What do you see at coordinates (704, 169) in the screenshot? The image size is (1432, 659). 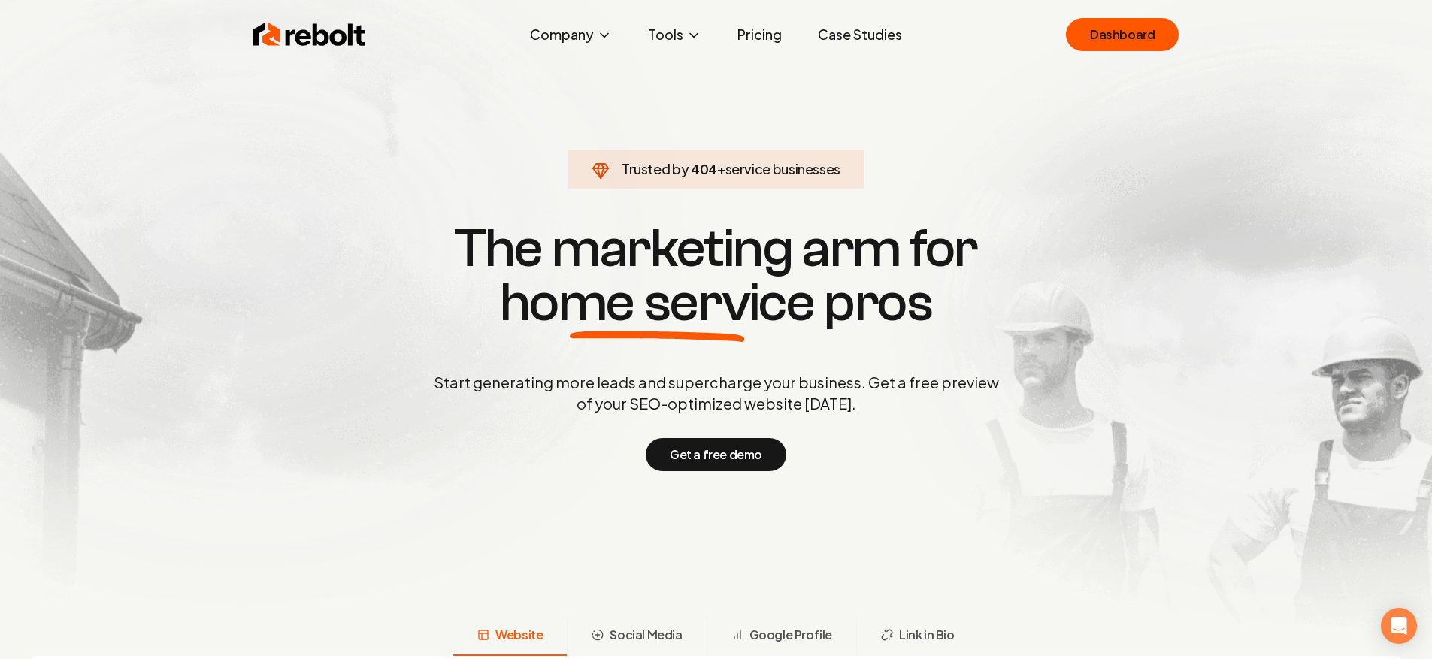 I see `span: 404` at bounding box center [704, 169].